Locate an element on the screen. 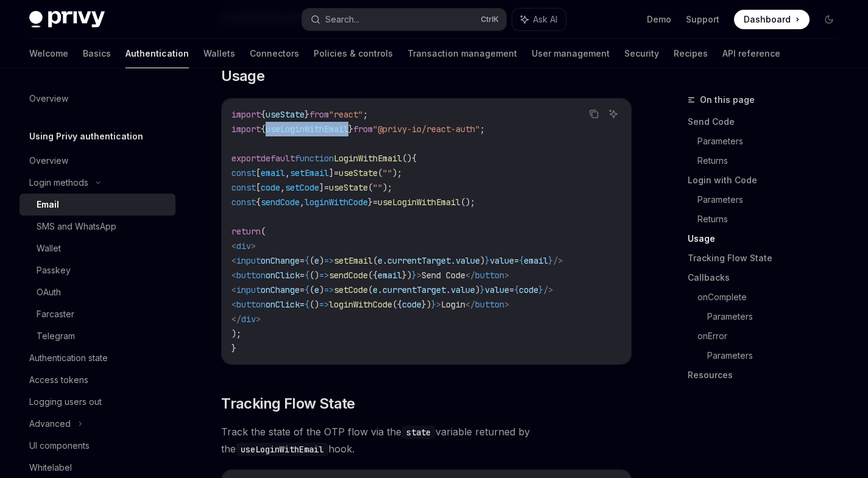 Image resolution: width=868 pixels, height=478 pixels. div: Farcaster is located at coordinates (55, 314).